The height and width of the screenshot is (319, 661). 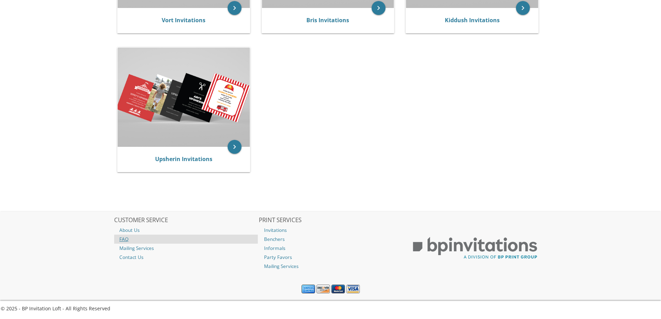 What do you see at coordinates (327, 20) in the screenshot?
I see `a: Bris Invitations` at bounding box center [327, 20].